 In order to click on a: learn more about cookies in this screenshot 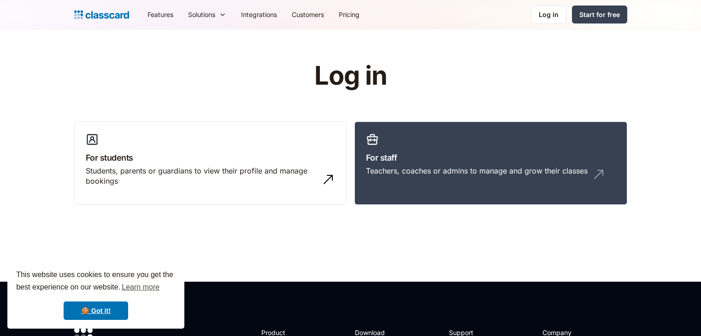, I will do `click(141, 287)`.